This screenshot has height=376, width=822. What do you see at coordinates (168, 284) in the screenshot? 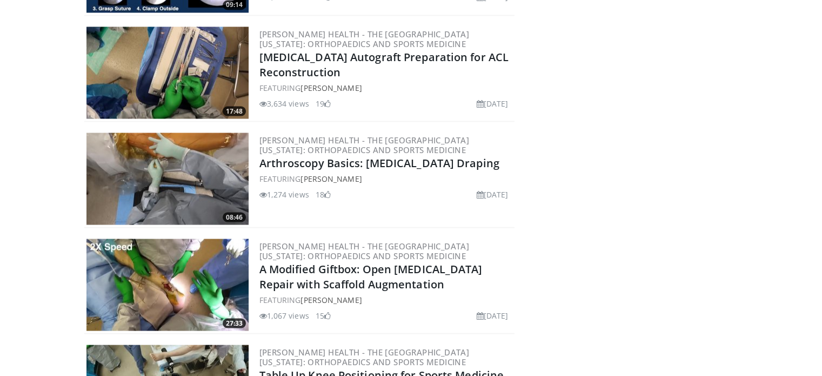
I see `a: 27:33` at bounding box center [168, 284].